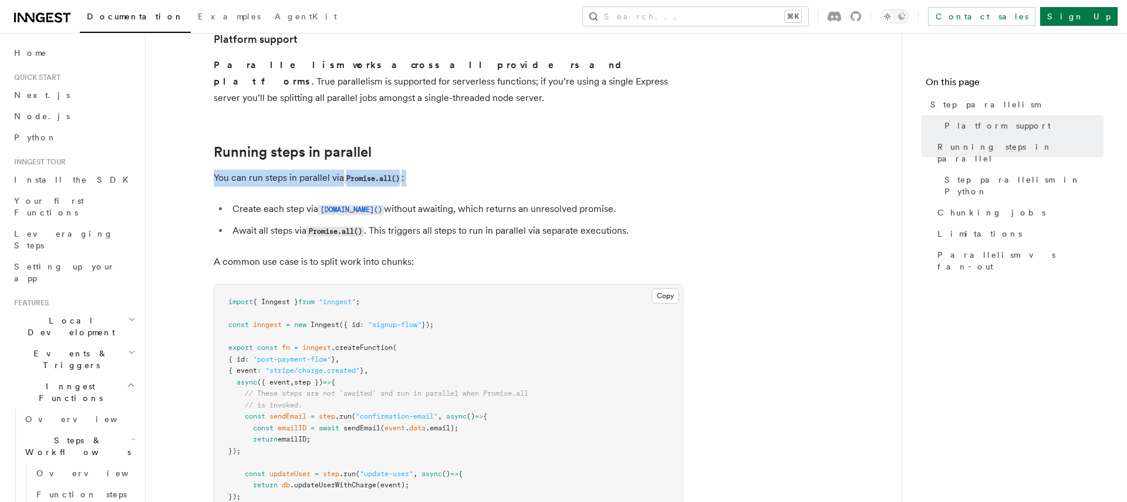 This screenshot has height=502, width=1127. I want to click on span: Setting up your app, so click(65, 272).